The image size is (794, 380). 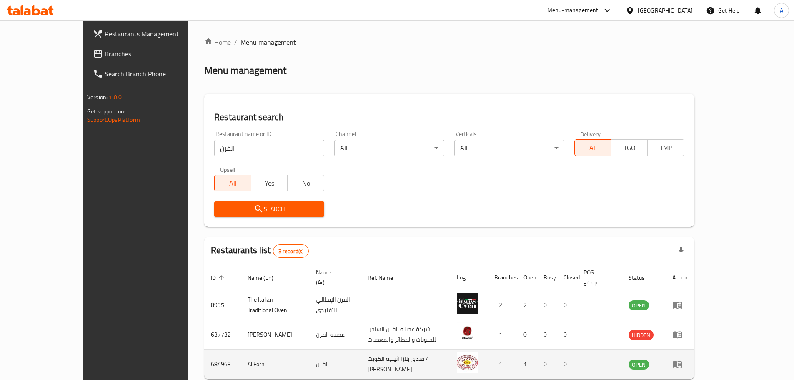 I want to click on h2: Restaurant search, so click(x=449, y=117).